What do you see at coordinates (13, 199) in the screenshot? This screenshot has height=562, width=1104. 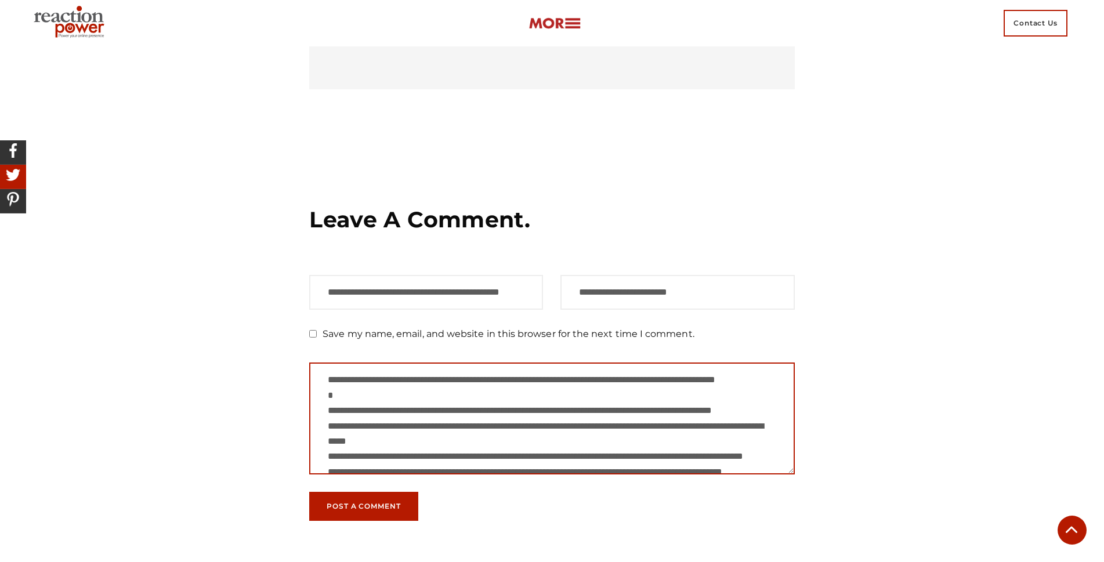 I see `img: Share On Pinterest` at bounding box center [13, 199].